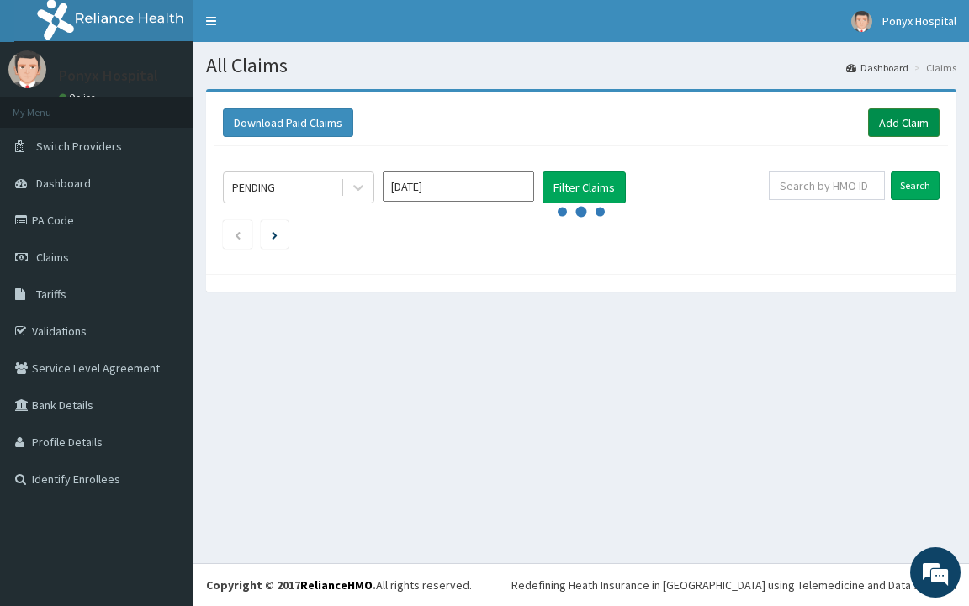 This screenshot has height=606, width=969. I want to click on a: Previous page, so click(237, 235).